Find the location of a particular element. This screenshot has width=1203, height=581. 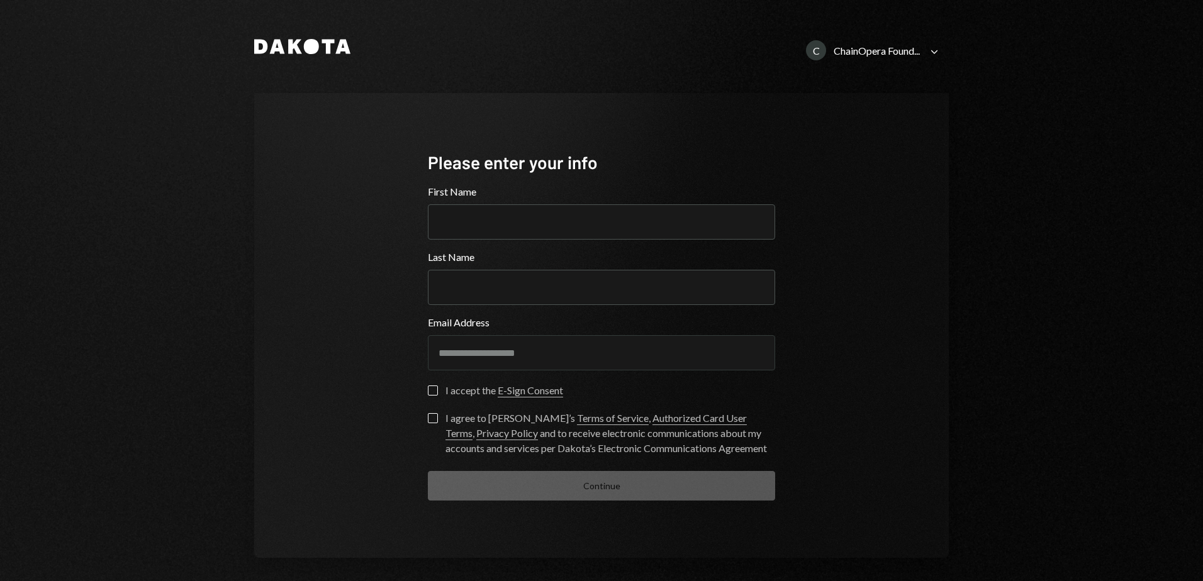

a: Privacy Policy is located at coordinates (507, 433).